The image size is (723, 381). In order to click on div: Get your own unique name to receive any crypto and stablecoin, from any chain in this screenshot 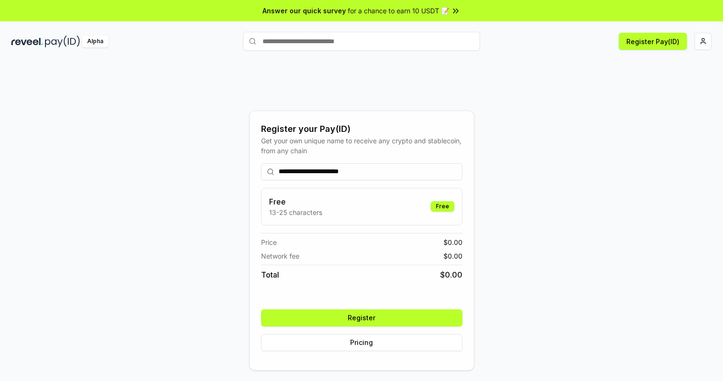, I will do `click(362, 146)`.